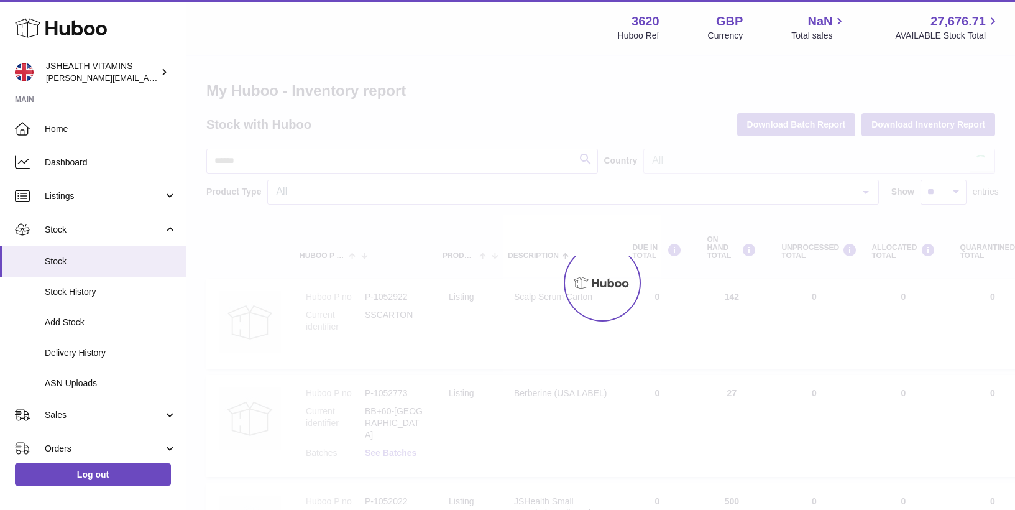 The width and height of the screenshot is (1015, 510). I want to click on a: 27,676.71 AVAILABLE Stock Total, so click(948, 27).